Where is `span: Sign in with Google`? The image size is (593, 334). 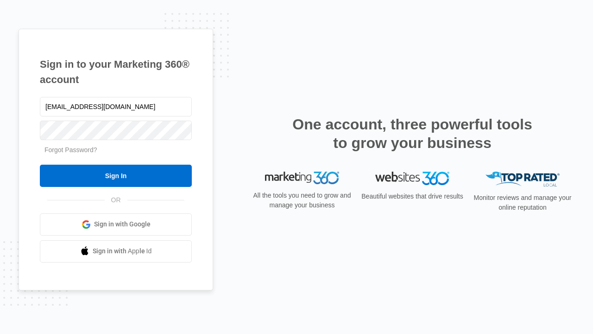
span: Sign in with Google is located at coordinates (122, 224).